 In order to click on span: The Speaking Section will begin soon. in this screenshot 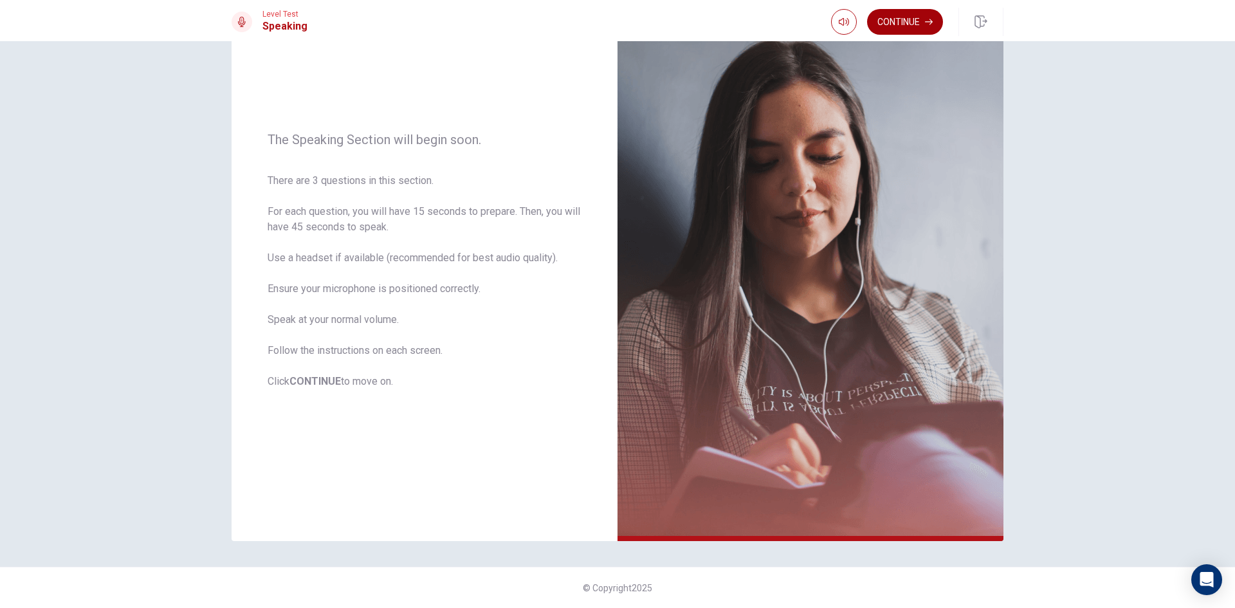, I will do `click(425, 140)`.